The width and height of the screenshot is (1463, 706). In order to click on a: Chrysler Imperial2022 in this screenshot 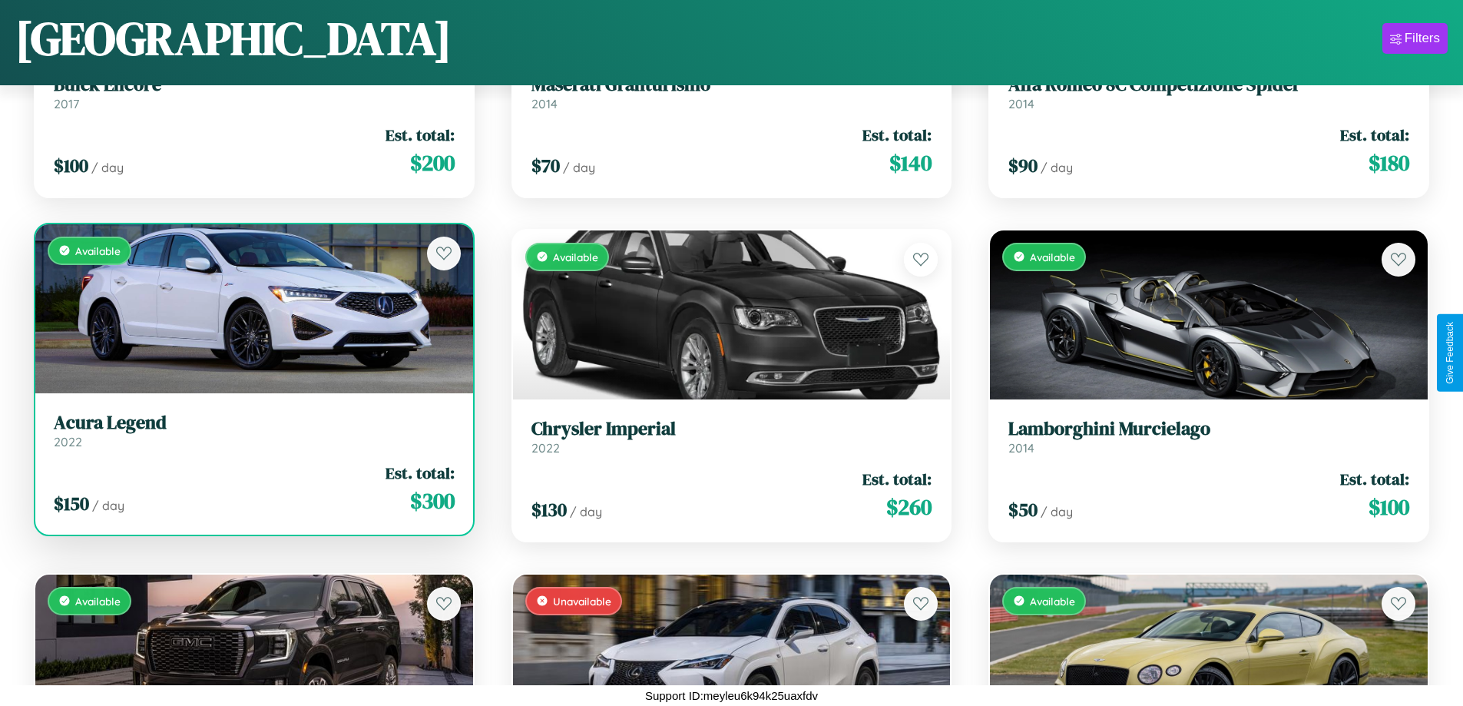, I will do `click(732, 436)`.